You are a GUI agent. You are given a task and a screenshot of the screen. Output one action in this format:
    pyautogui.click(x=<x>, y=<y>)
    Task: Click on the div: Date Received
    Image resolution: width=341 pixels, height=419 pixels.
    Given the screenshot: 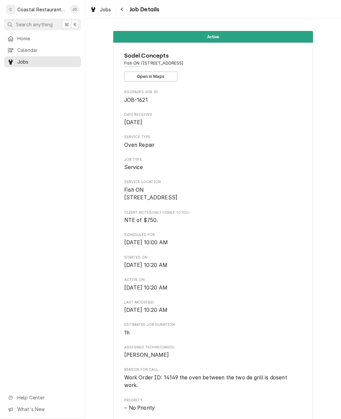 What is the action you would take?
    pyautogui.click(x=213, y=119)
    